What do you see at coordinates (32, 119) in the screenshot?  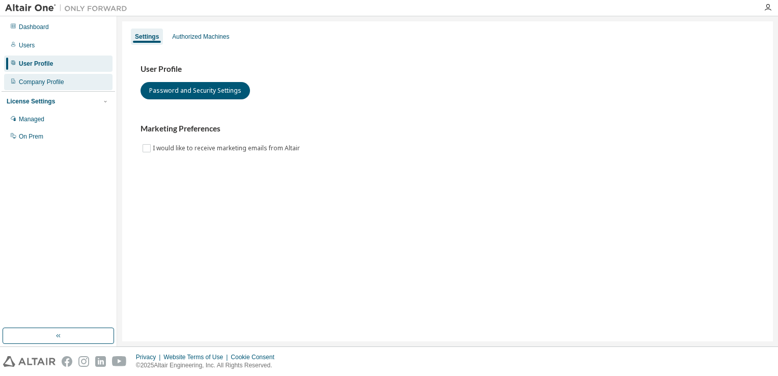 I see `div: Managed` at bounding box center [32, 119].